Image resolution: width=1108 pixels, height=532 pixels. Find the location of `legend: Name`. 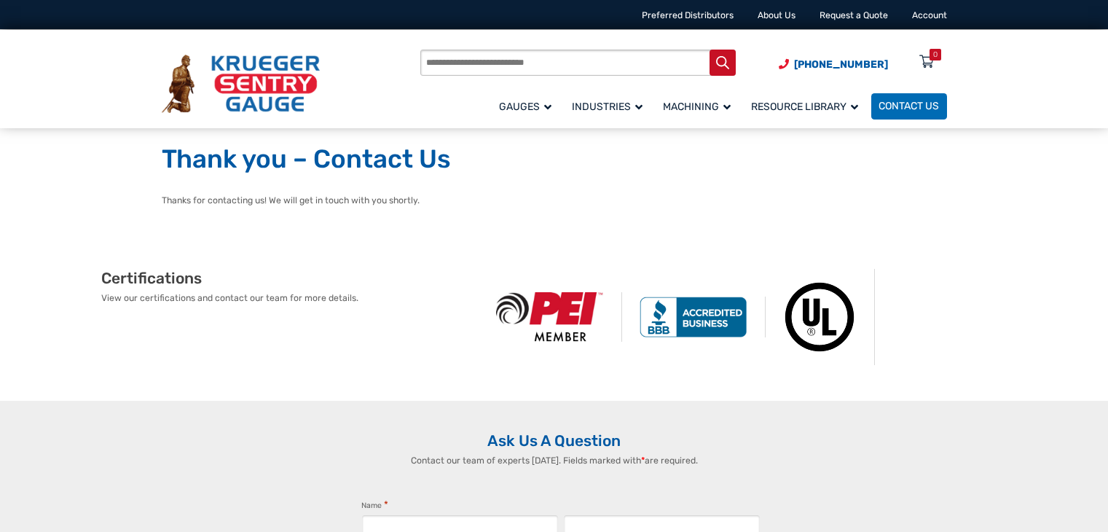

legend: Name is located at coordinates (374, 505).